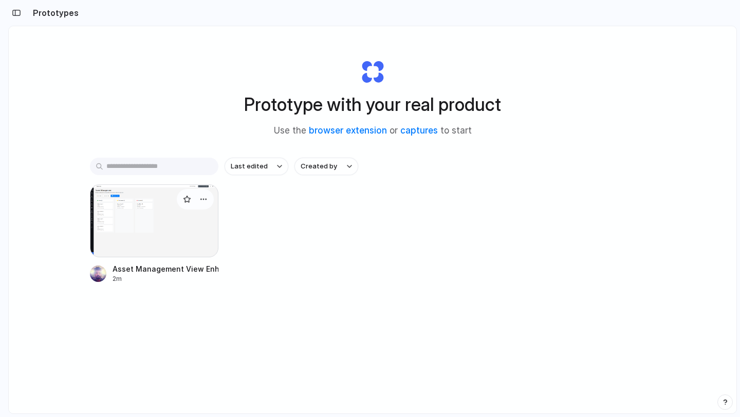 This screenshot has height=417, width=740. What do you see at coordinates (249, 166) in the screenshot?
I see `span: Last edited` at bounding box center [249, 166].